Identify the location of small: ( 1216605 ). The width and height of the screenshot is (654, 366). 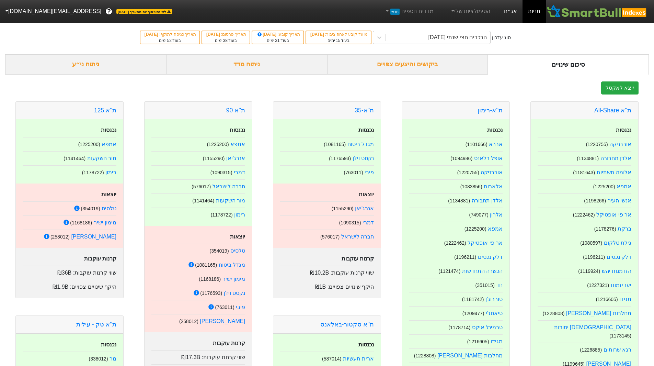
(478, 341).